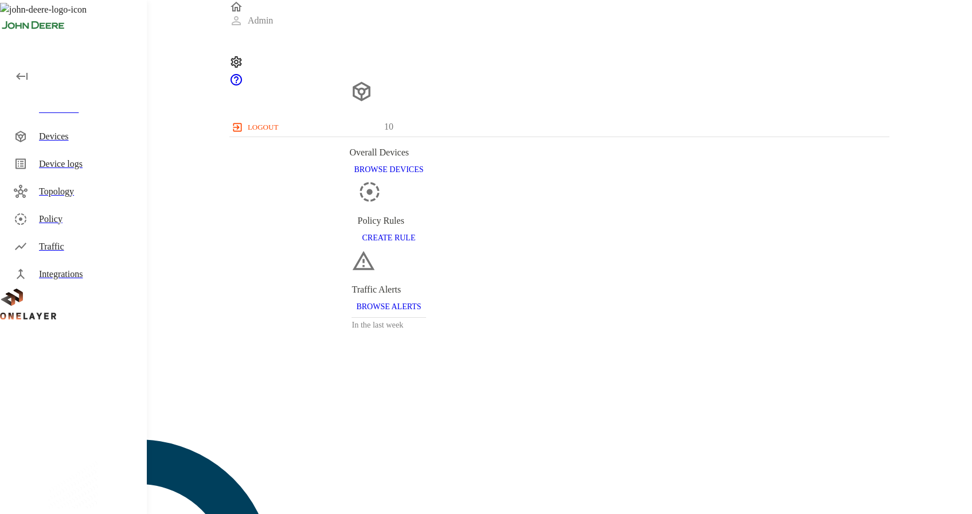 The image size is (972, 514). I want to click on button: BROWSE ALERTS, so click(388, 307).